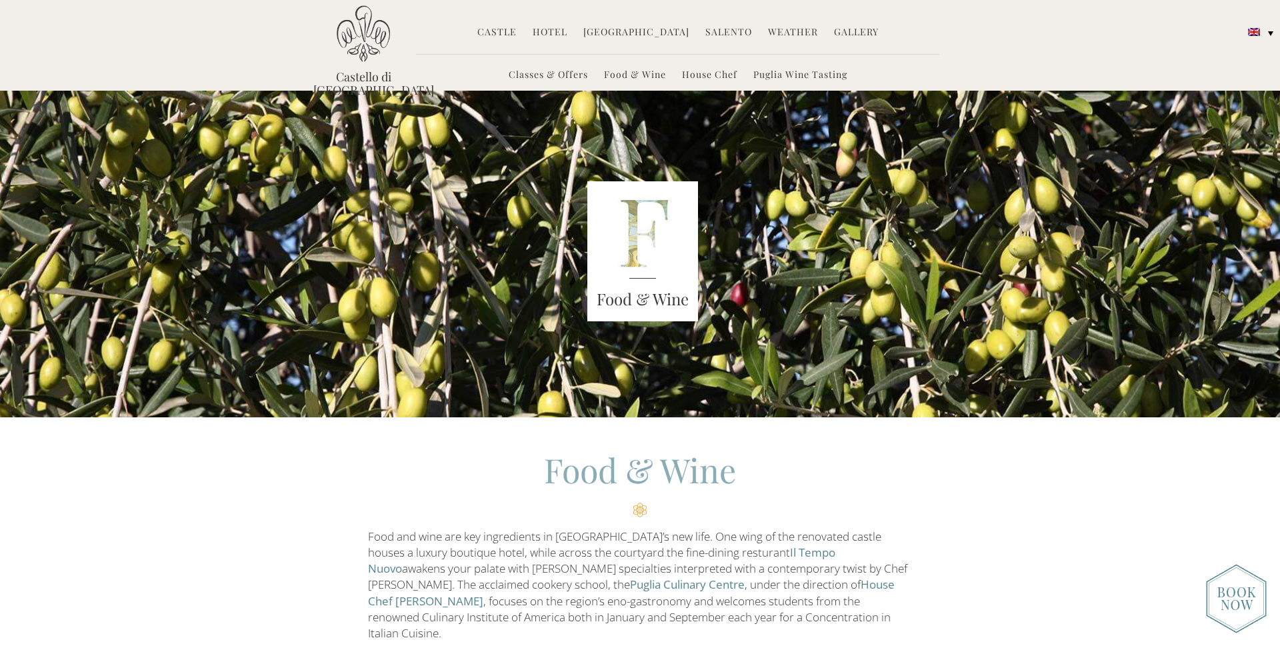  Describe the element at coordinates (1254, 32) in the screenshot. I see `img: English` at that location.